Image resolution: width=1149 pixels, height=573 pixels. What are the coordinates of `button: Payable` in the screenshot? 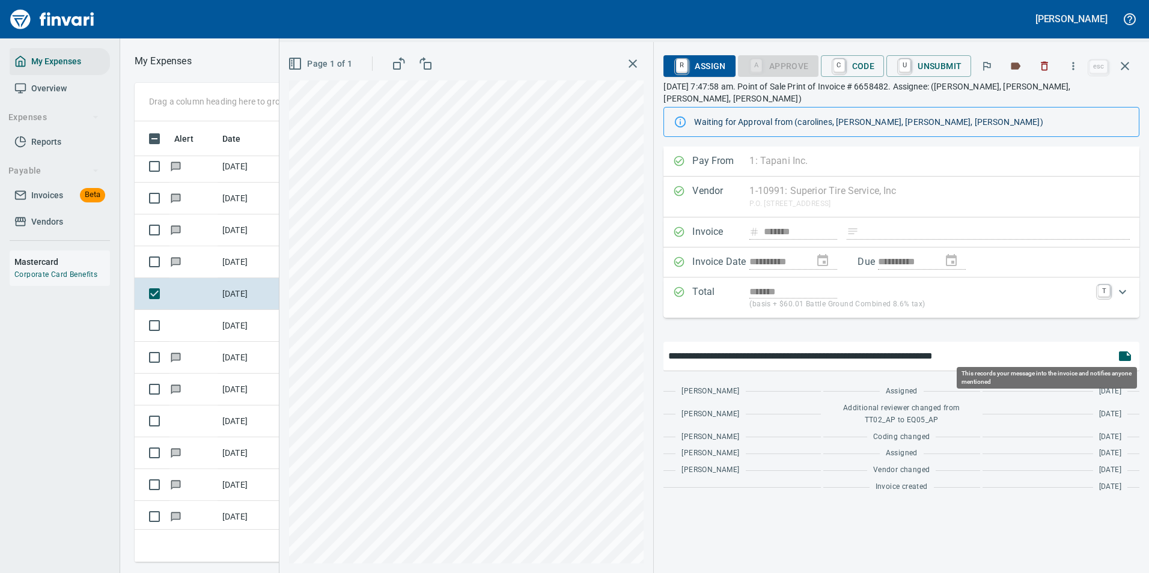 It's located at (53, 171).